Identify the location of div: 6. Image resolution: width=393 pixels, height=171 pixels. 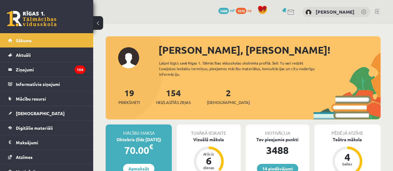
(209, 161).